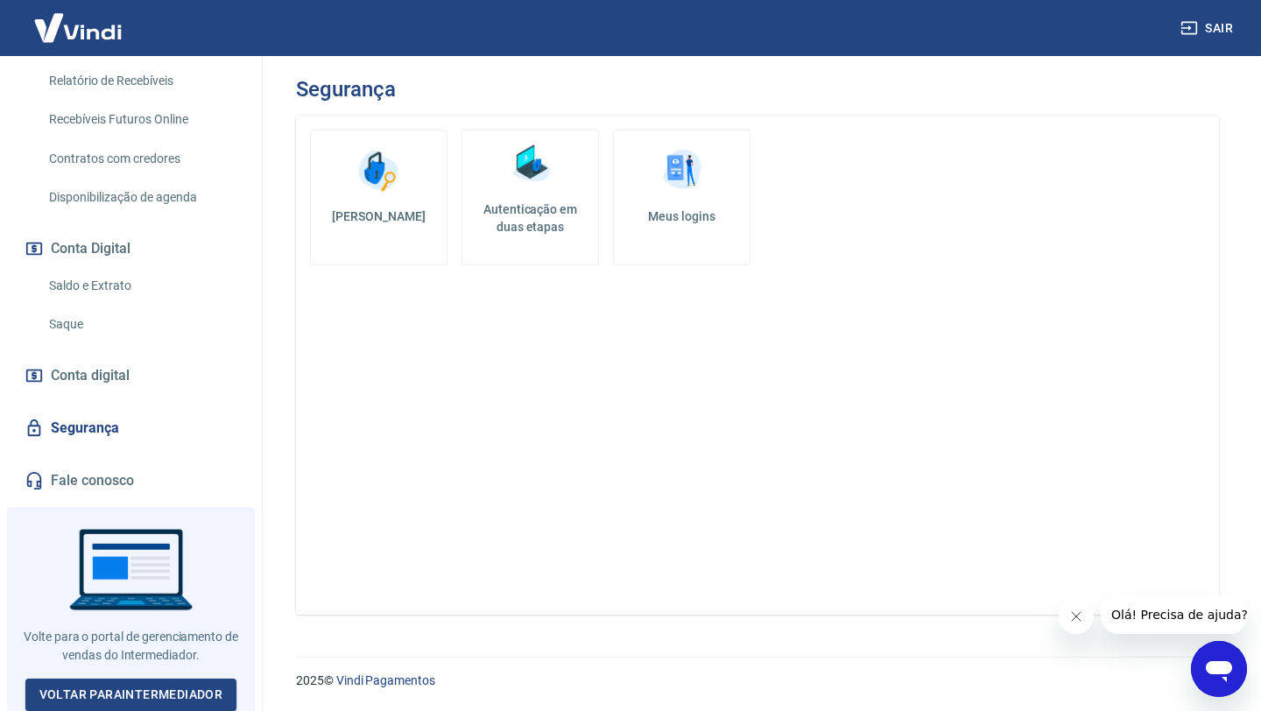 The width and height of the screenshot is (1261, 711). What do you see at coordinates (531, 164) in the screenshot?
I see `img: Autenticação em duas etapas` at bounding box center [531, 164].